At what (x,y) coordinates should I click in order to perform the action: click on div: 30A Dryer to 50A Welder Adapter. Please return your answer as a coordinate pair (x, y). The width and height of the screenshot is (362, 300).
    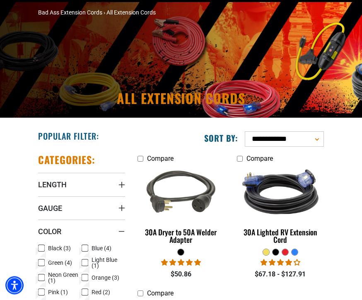
    Looking at the image, I should click on (181, 236).